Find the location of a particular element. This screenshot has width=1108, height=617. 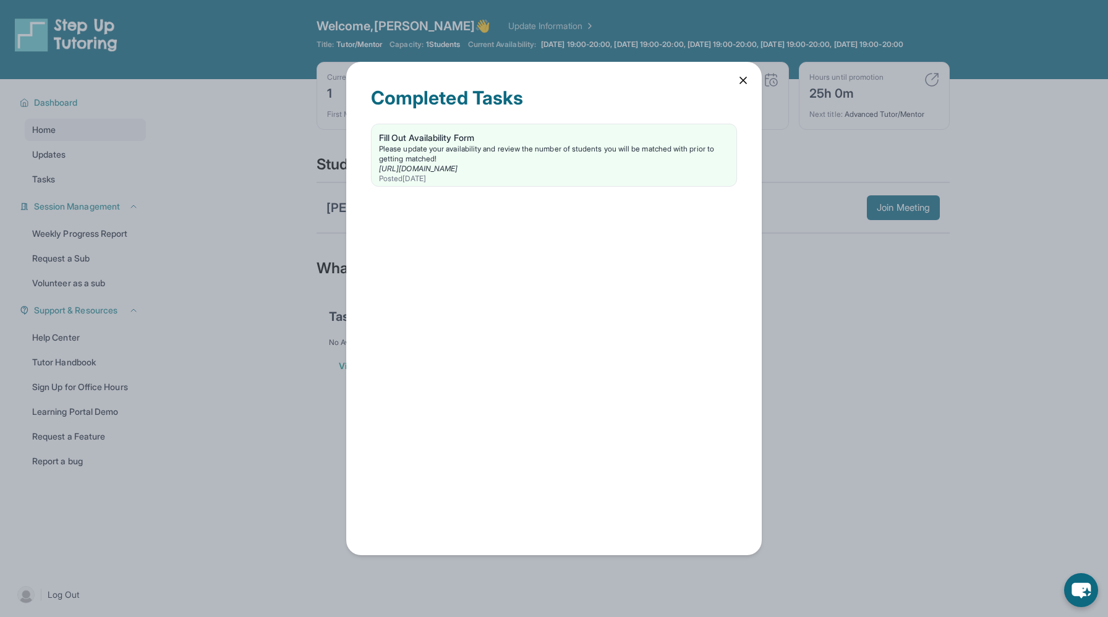

button: chat-button is located at coordinates (1081, 590).